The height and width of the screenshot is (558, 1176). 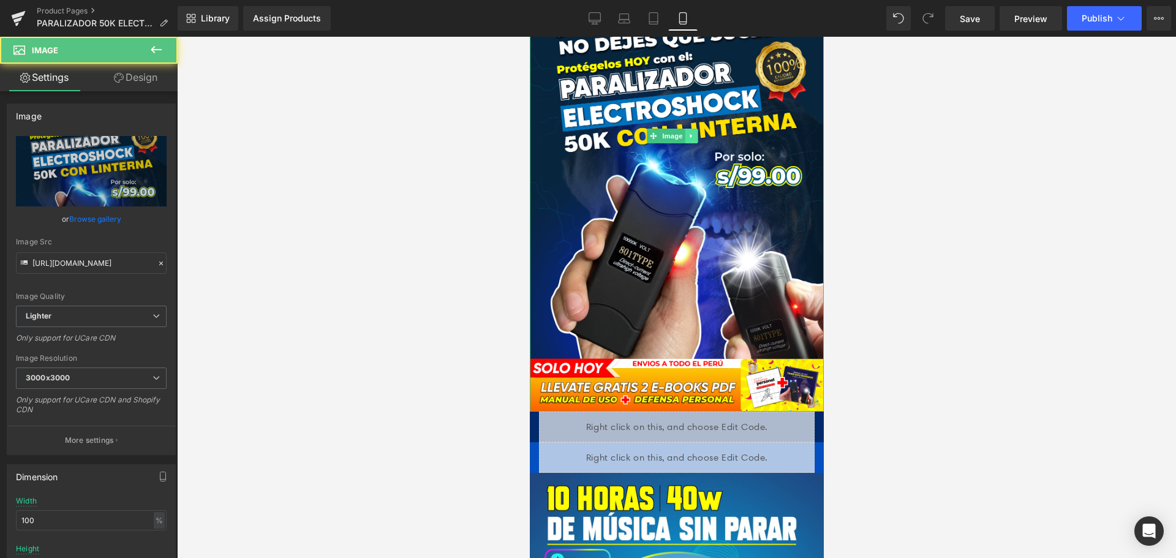 I want to click on div: Width, so click(x=26, y=501).